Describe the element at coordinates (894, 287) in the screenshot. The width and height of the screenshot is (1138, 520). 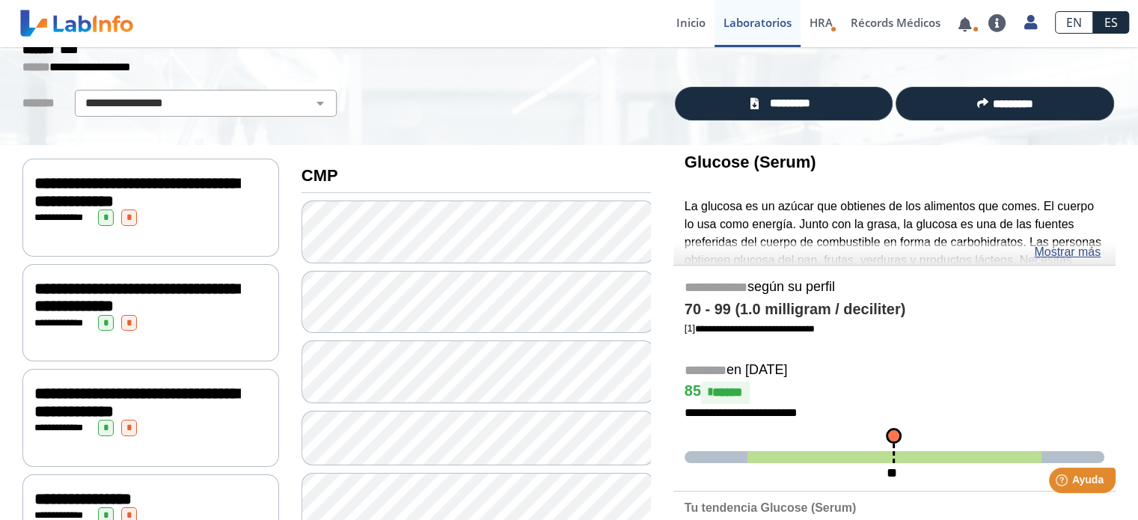
I see `h5: según su perfil` at that location.